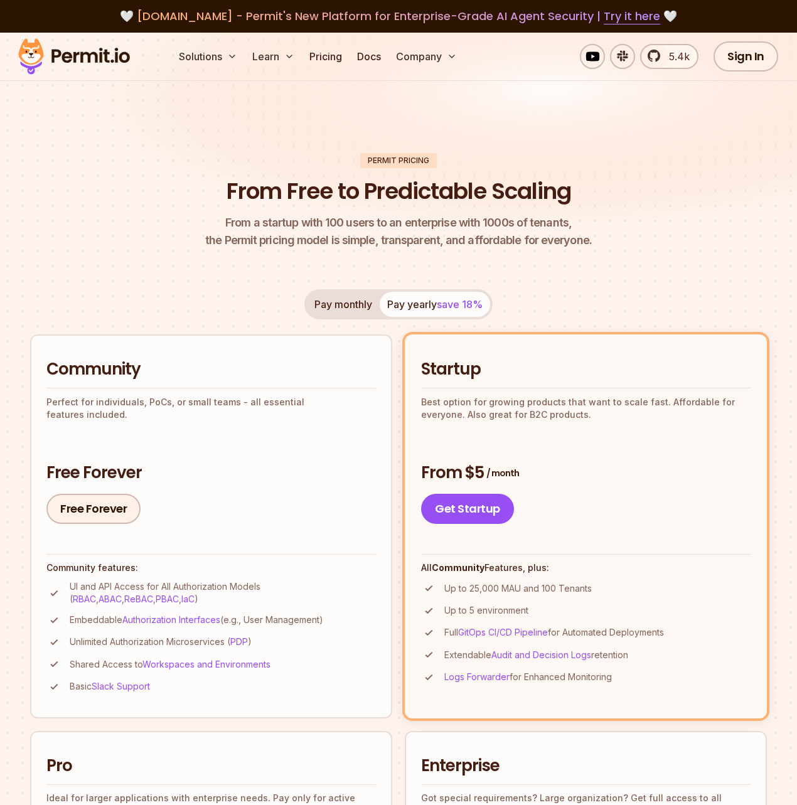  What do you see at coordinates (669, 56) in the screenshot?
I see `a: 5.4k` at bounding box center [669, 56].